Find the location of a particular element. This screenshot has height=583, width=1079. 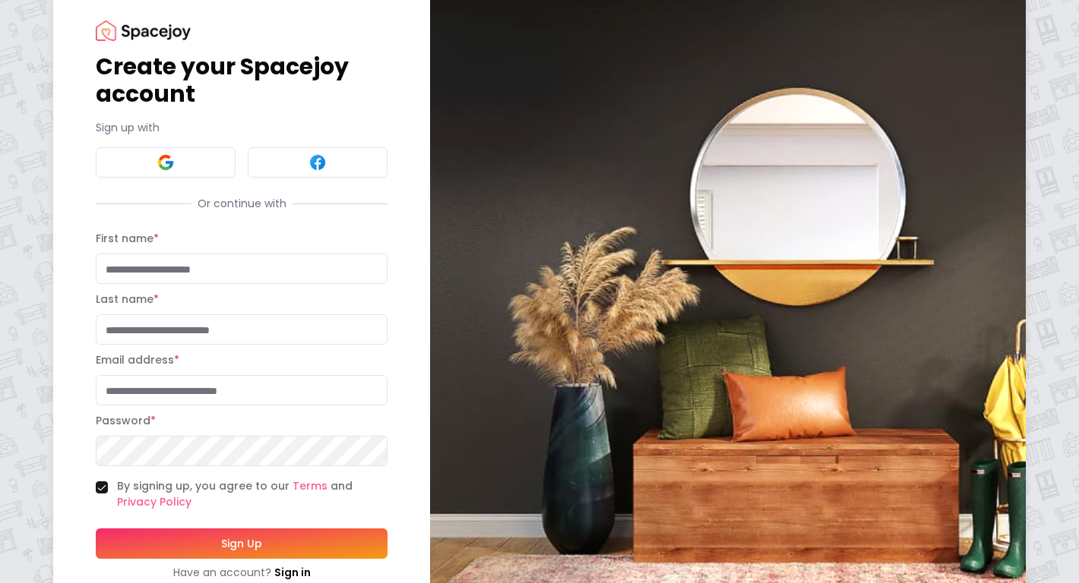

label: Password is located at coordinates (125, 421).